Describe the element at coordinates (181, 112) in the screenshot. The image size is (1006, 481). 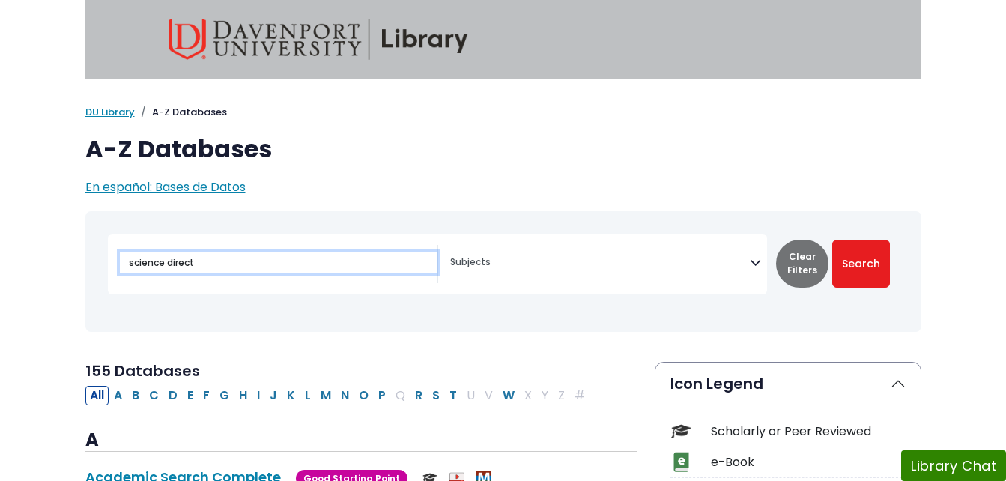
I see `li: A-Z Databases` at that location.